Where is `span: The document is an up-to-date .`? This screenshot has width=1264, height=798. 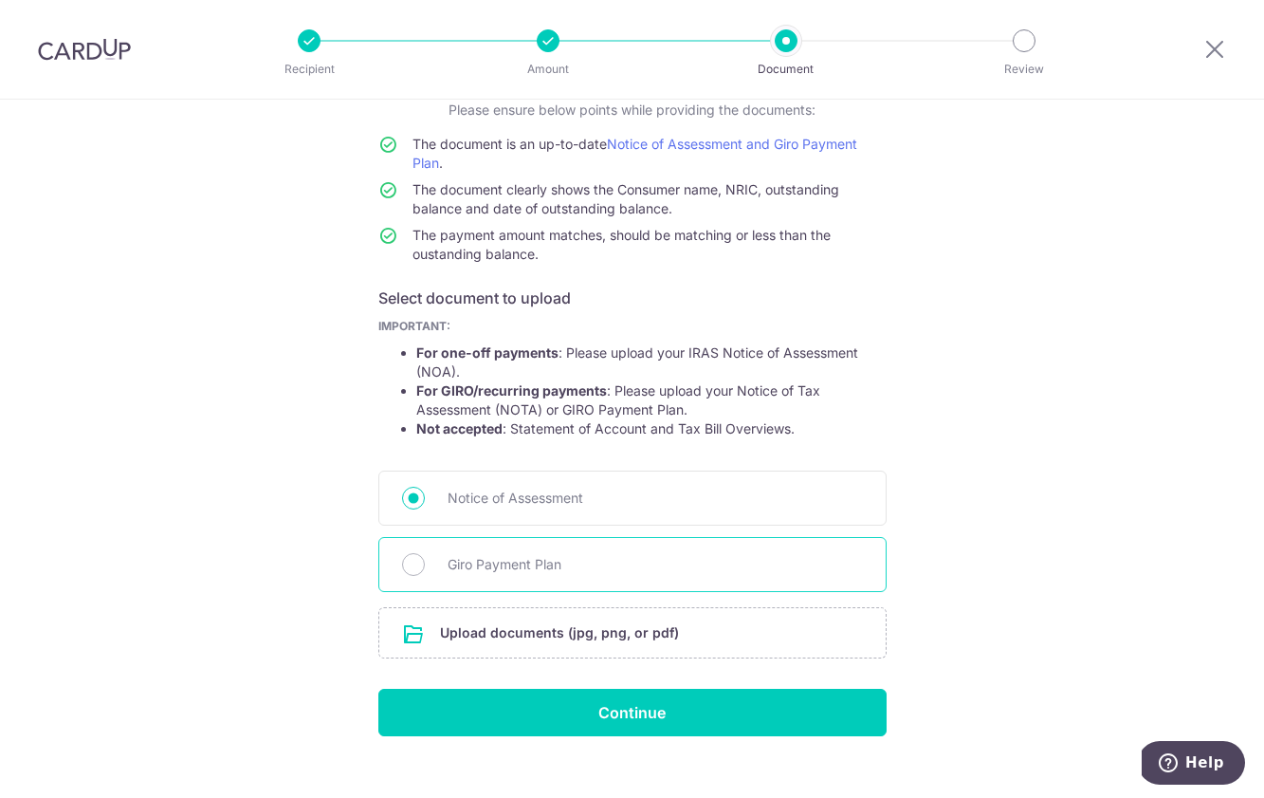 span: The document is an up-to-date . is located at coordinates (635, 153).